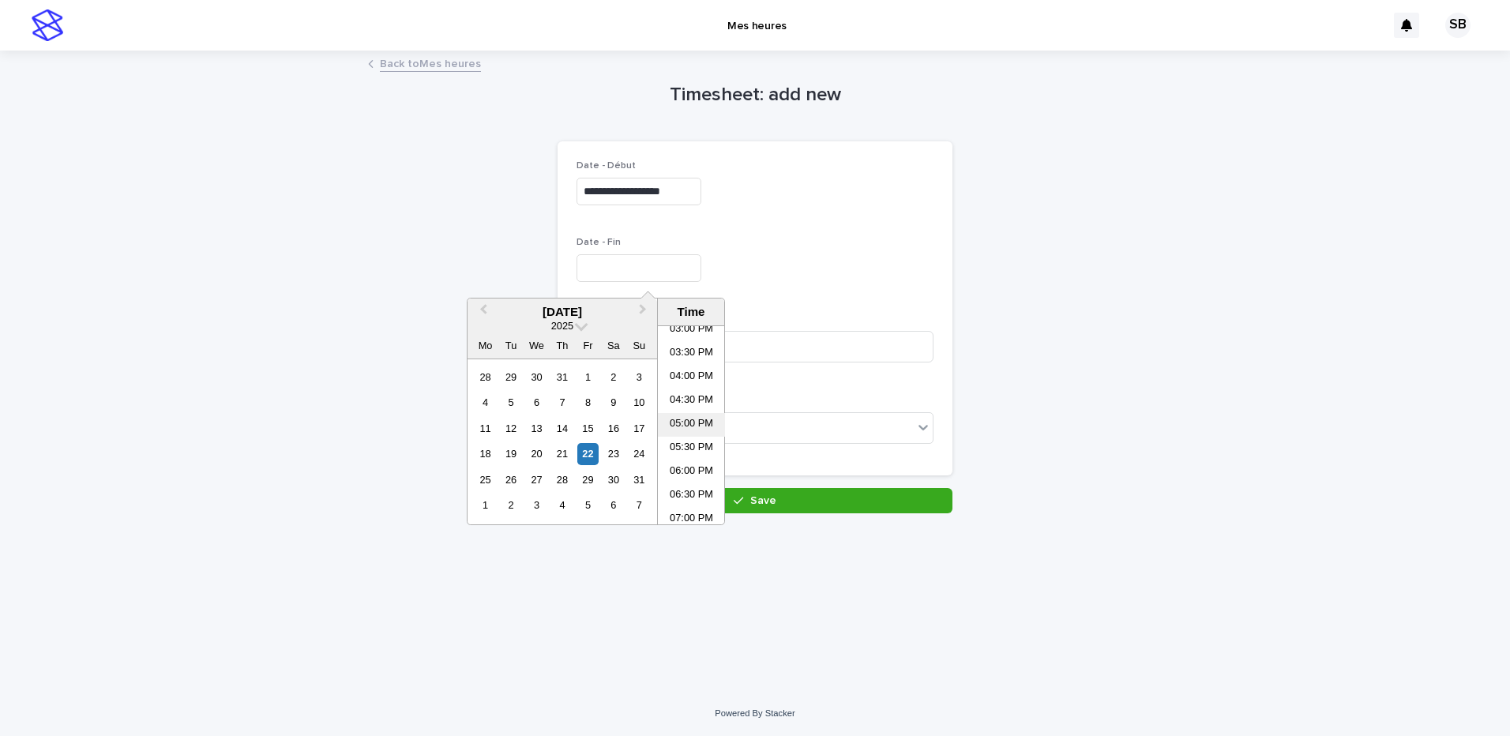 This screenshot has height=736, width=1510. What do you see at coordinates (510, 345) in the screenshot?
I see `div: Tu` at bounding box center [510, 345].